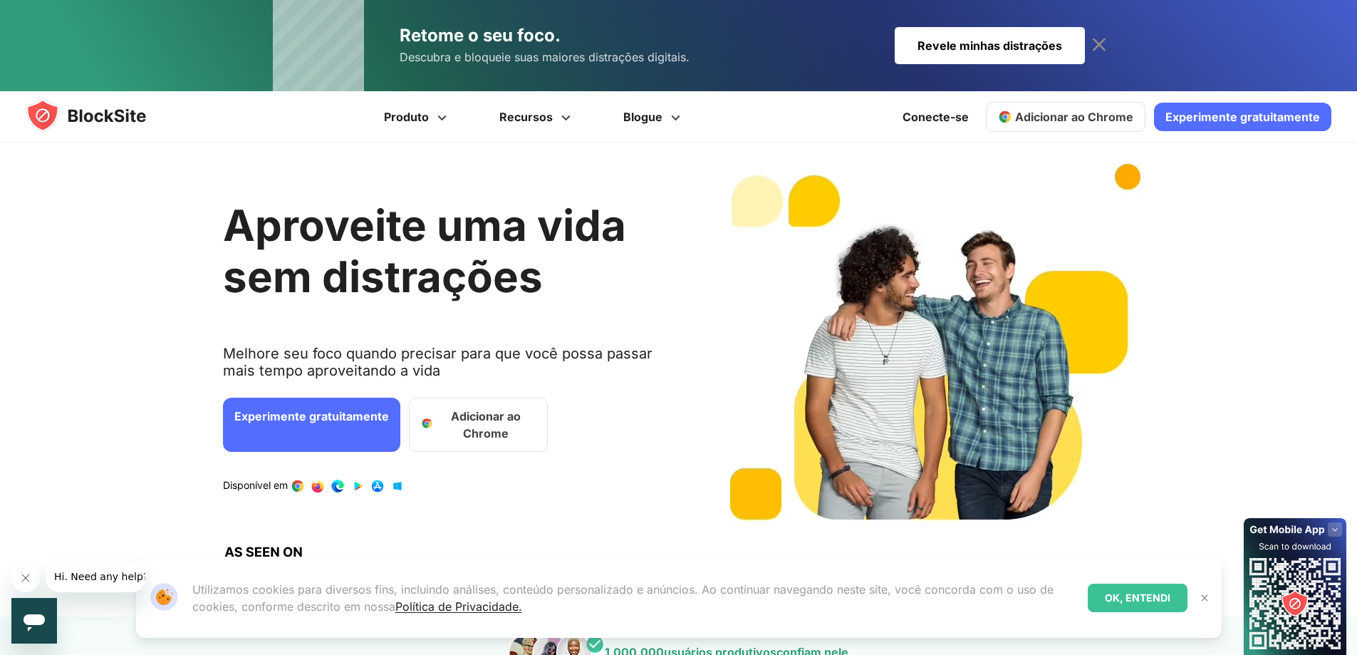 The height and width of the screenshot is (655, 1357). Describe the element at coordinates (1205, 598) in the screenshot. I see `button: Fechar` at that location.